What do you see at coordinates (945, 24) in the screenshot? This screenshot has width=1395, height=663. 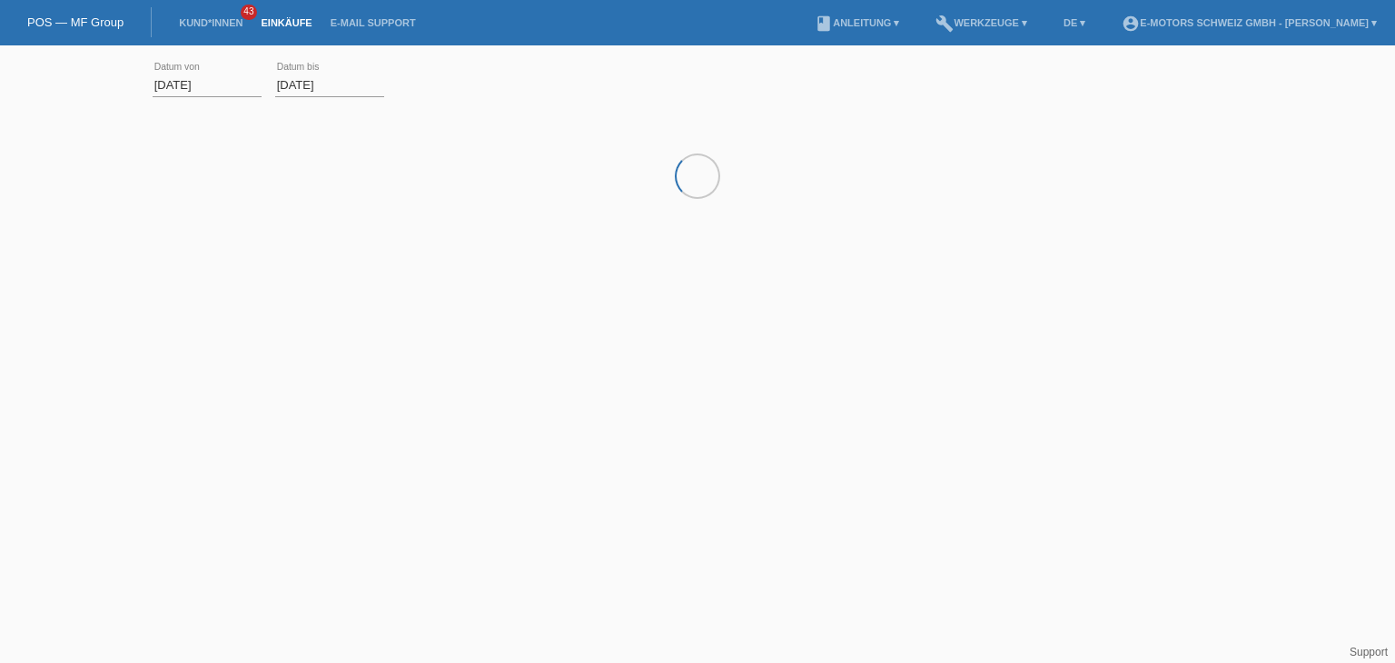 I see `i: build` at bounding box center [945, 24].